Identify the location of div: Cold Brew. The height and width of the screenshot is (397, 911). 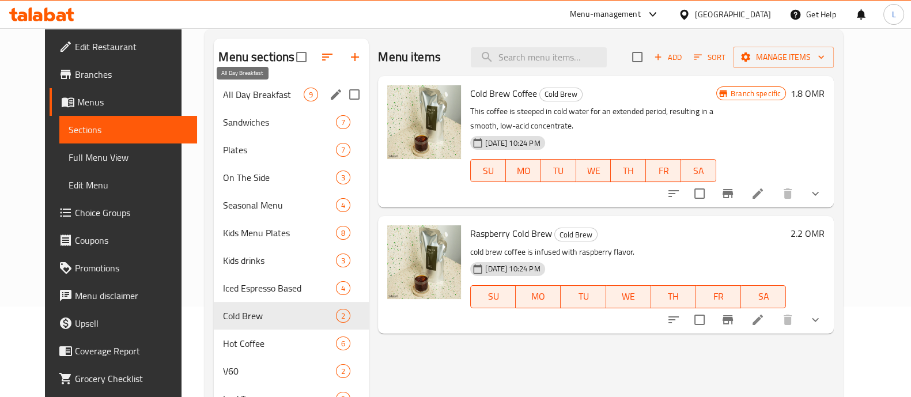
(576, 235).